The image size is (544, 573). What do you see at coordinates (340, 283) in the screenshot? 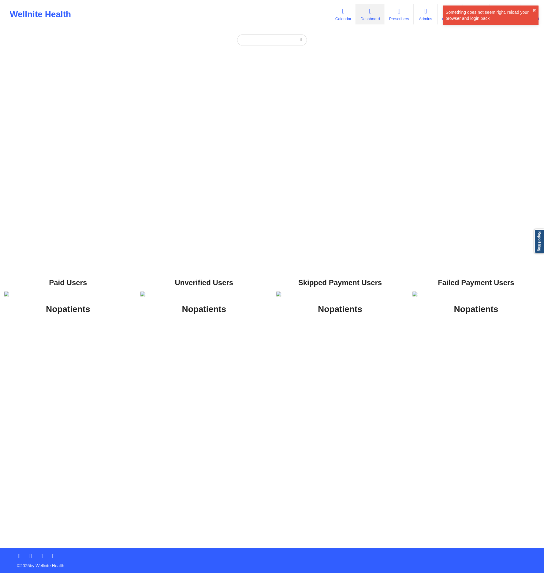
I see `div: Skipped Payment Users` at bounding box center [340, 283].